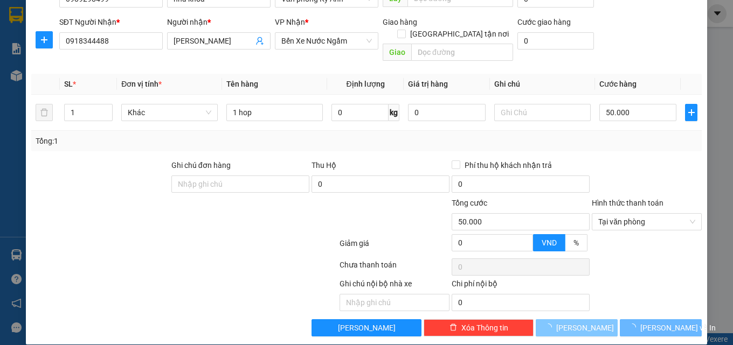 The width and height of the screenshot is (733, 345). Describe the element at coordinates (397, 52) in the screenshot. I see `span: Giao` at that location.